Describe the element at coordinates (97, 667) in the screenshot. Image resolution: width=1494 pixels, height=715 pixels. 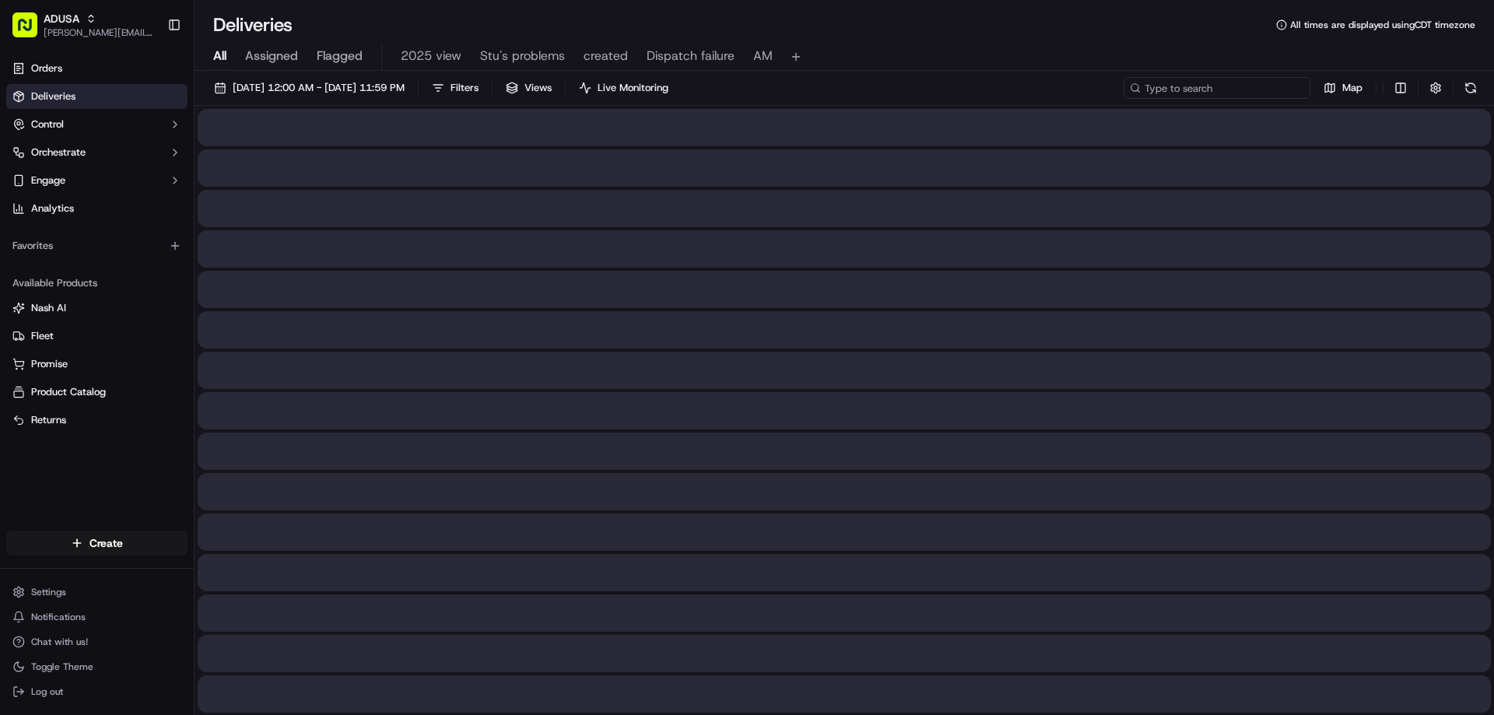
I see `button: Toggle Theme` at that location.